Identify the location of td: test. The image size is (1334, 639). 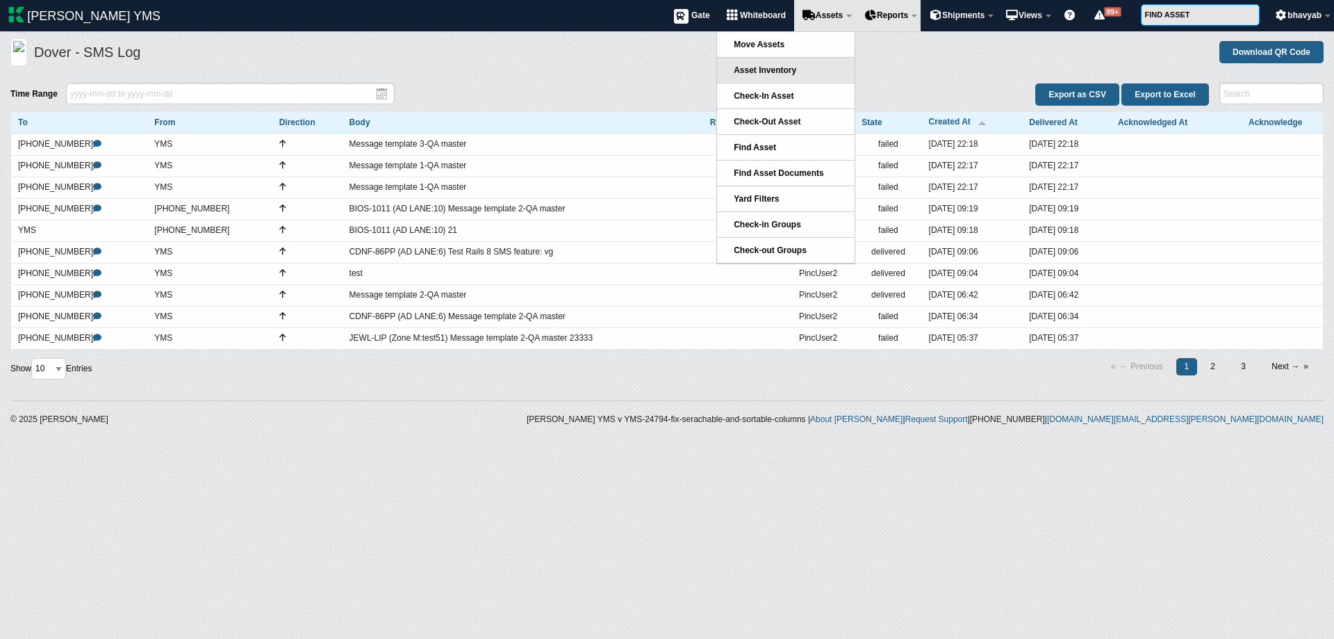
(523, 274).